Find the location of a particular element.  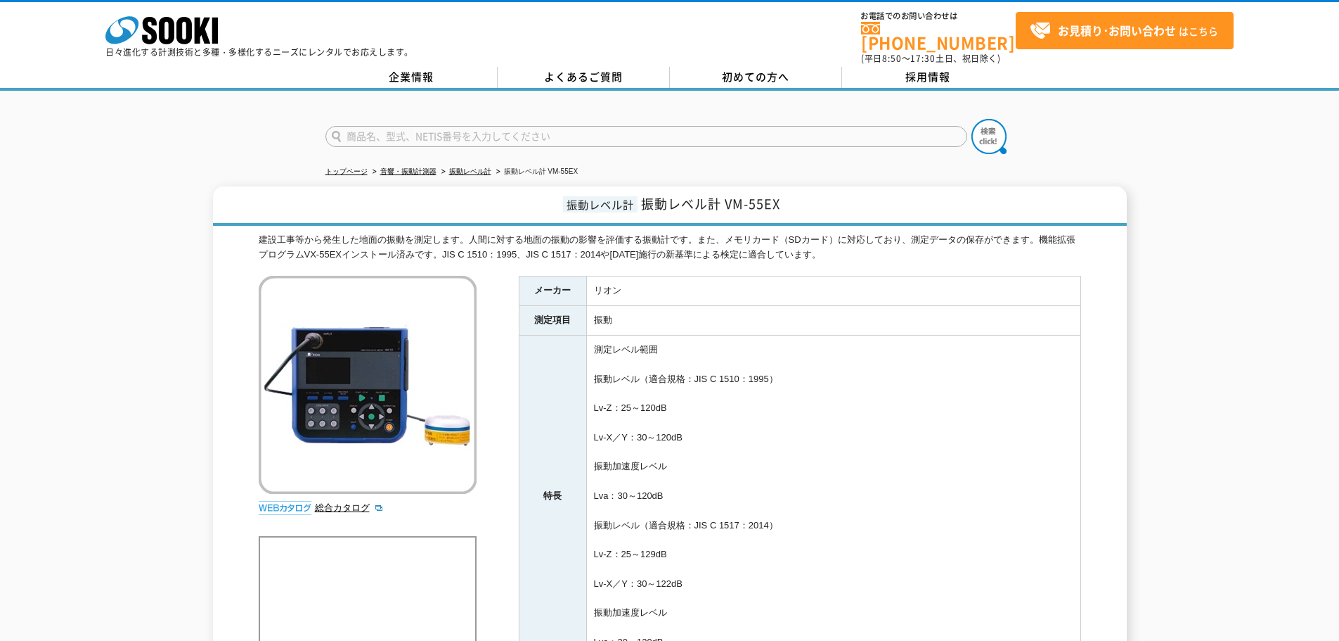

a: 初めての方へ is located at coordinates (756, 77).